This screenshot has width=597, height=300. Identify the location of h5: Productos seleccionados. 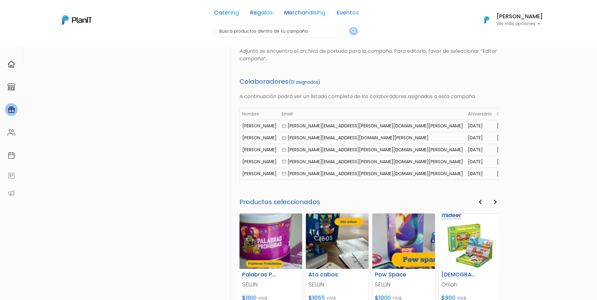
(369, 202).